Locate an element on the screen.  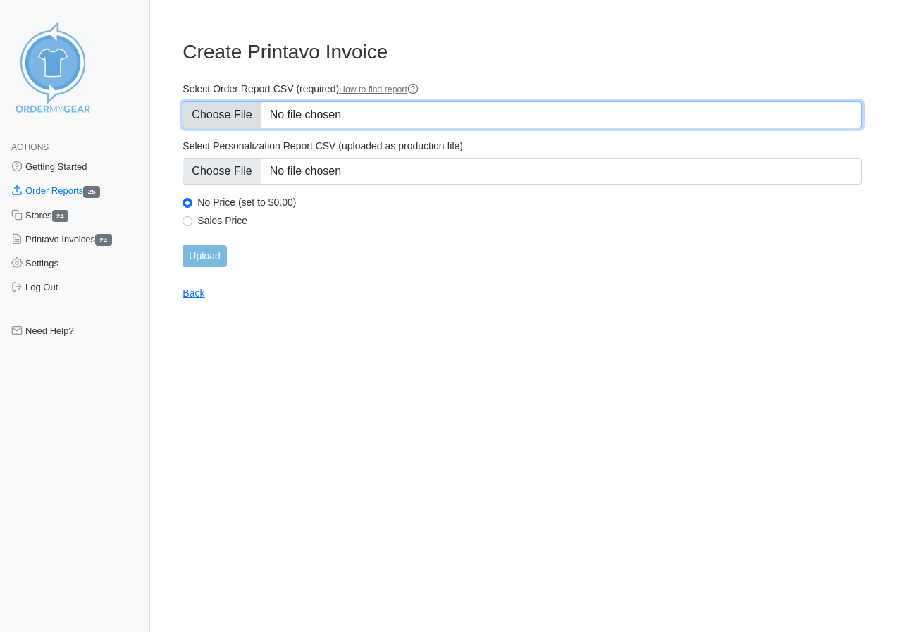
span: 25 is located at coordinates (92, 192).